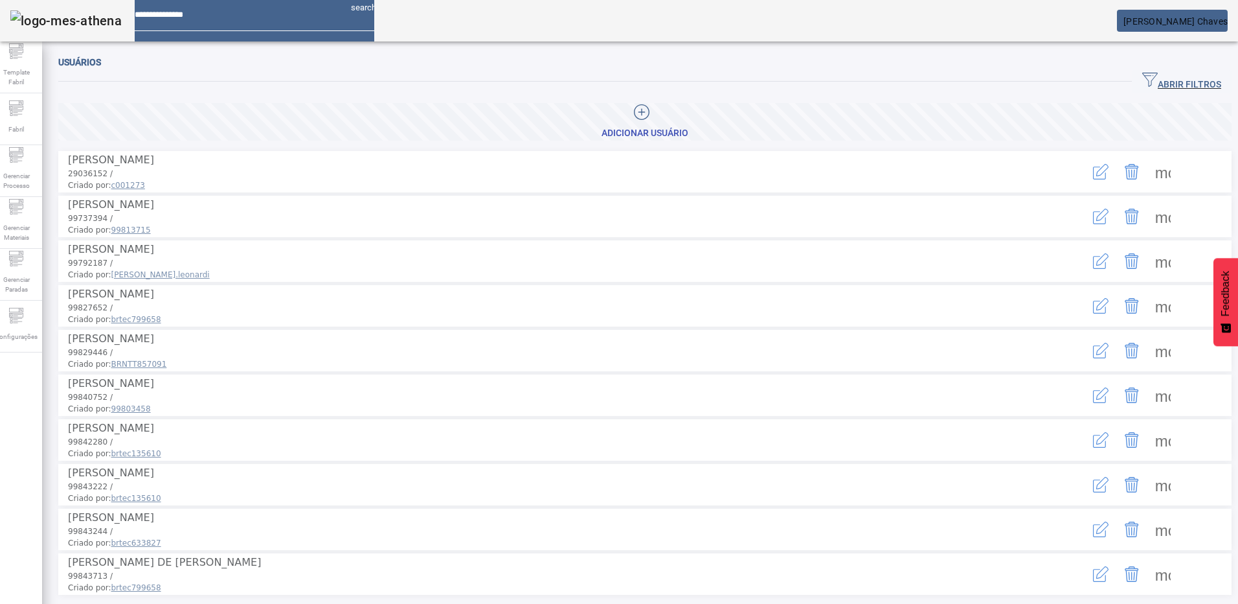  Describe the element at coordinates (80, 62) in the screenshot. I see `span: Usuários` at that location.